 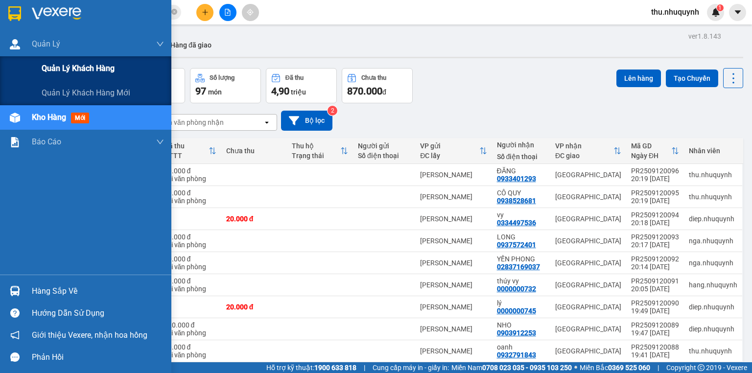 What do you see at coordinates (516, 223) in the screenshot?
I see `div: 0334497536` at bounding box center [516, 223].